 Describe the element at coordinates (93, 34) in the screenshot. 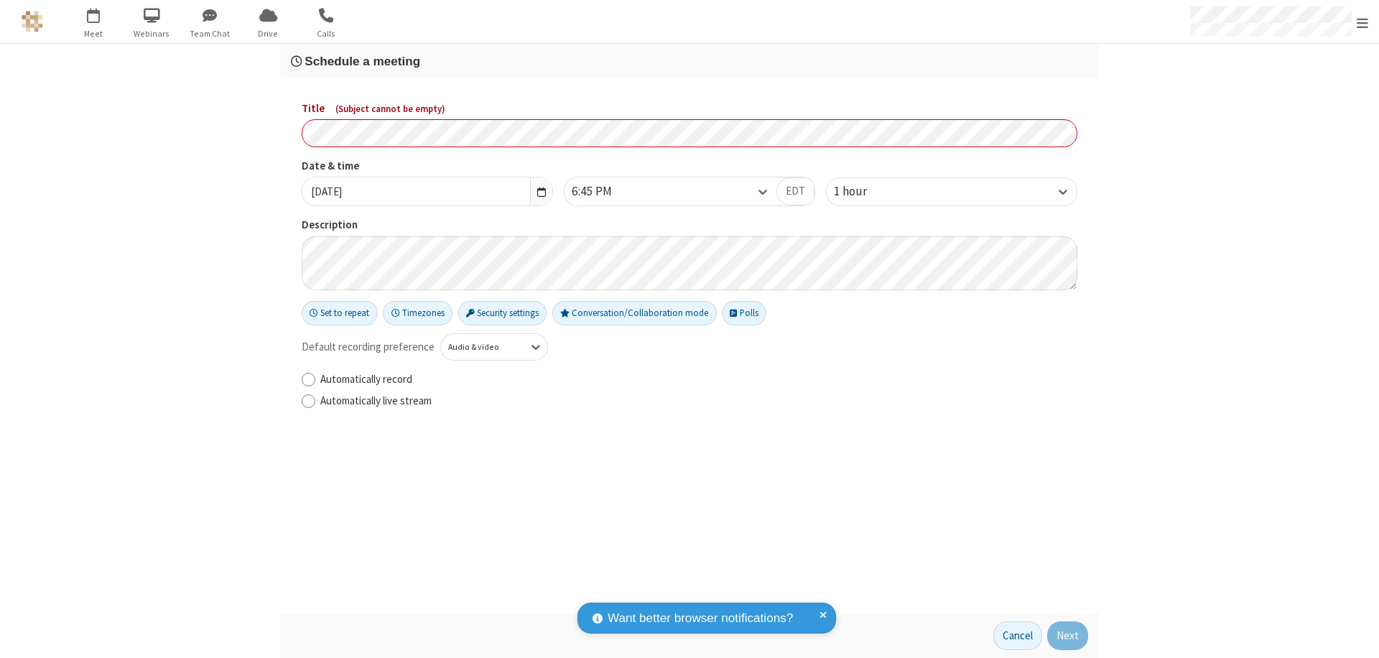

I see `span: Meet` at that location.